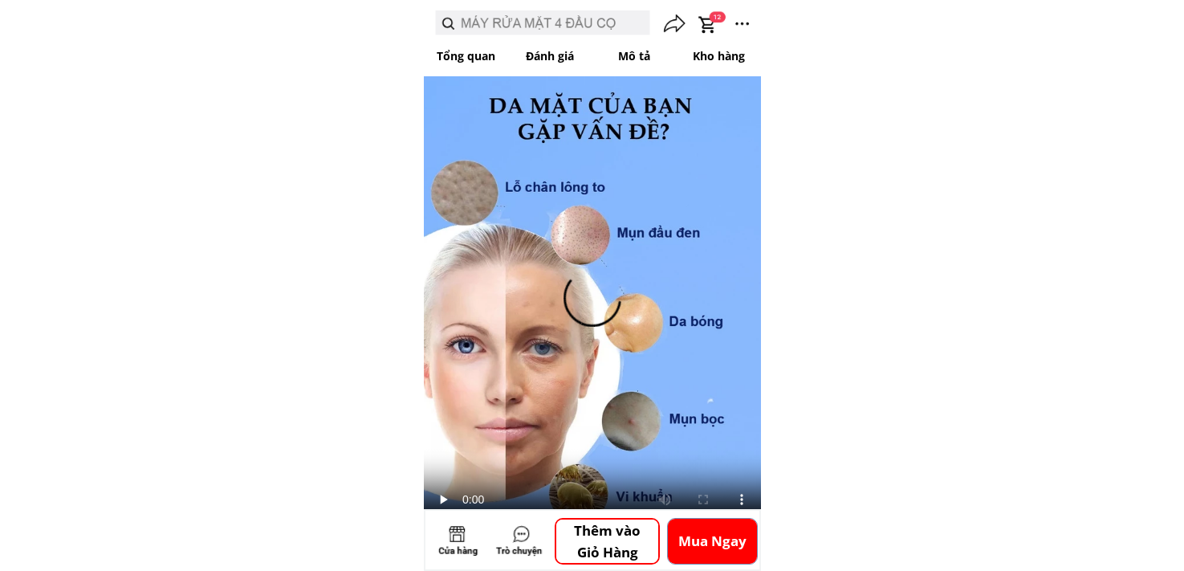 This screenshot has width=1184, height=571. I want to click on p: Kho hàng, so click(718, 56).